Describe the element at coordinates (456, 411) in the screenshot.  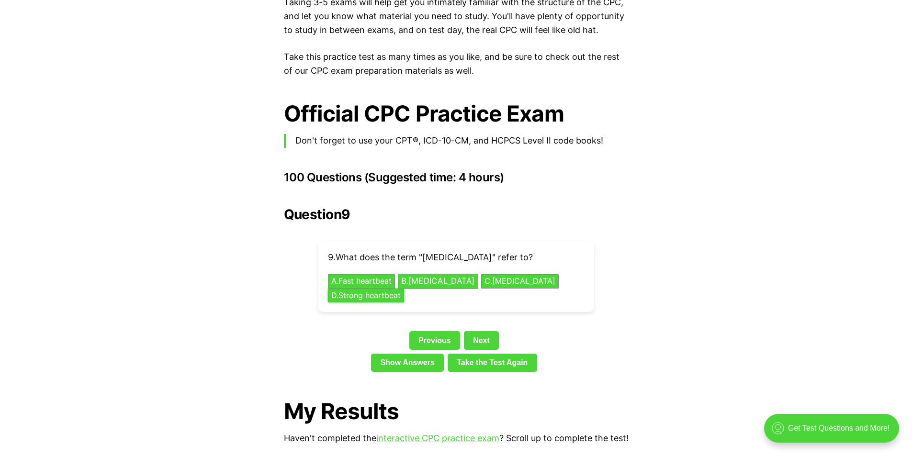
I see `h1: My Results` at that location.